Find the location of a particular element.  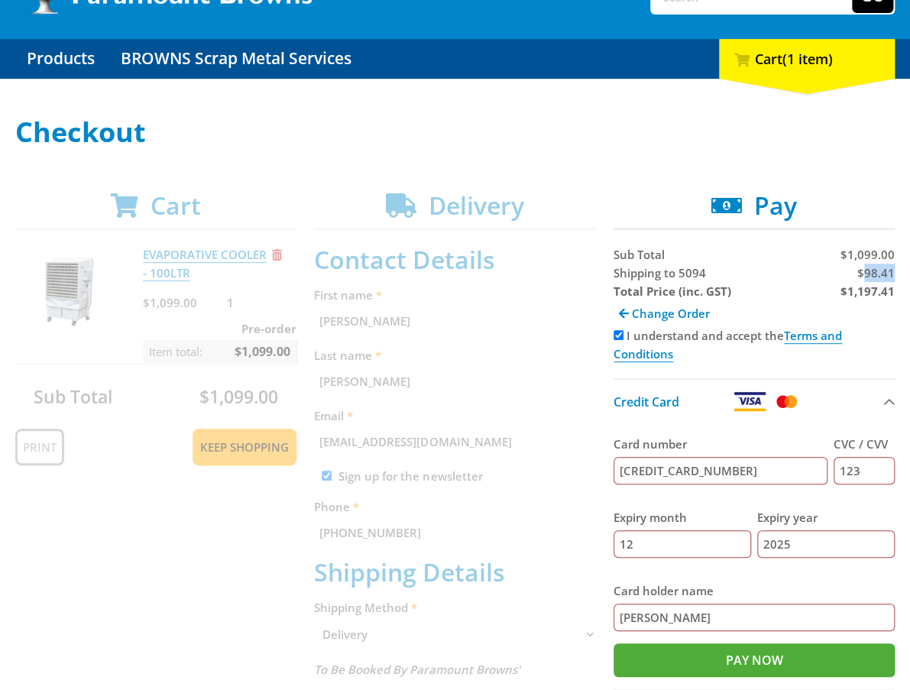

span: Sub Total is located at coordinates (639, 254).